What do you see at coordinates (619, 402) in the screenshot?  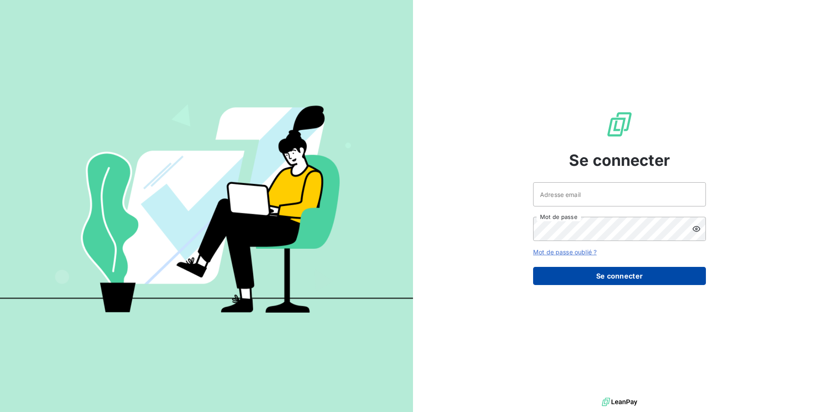 I see `img: logo` at bounding box center [619, 402].